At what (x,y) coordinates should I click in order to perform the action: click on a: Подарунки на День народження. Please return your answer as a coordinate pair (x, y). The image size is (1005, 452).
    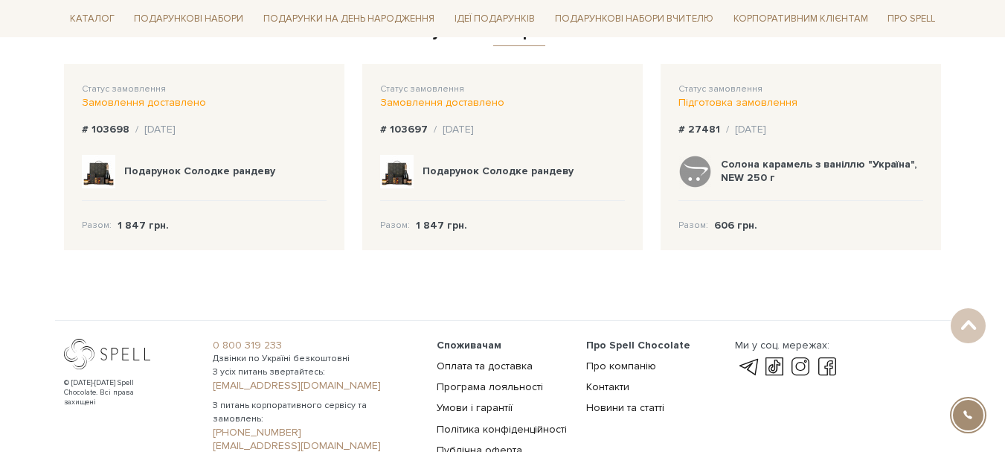
    Looking at the image, I should click on (349, 19).